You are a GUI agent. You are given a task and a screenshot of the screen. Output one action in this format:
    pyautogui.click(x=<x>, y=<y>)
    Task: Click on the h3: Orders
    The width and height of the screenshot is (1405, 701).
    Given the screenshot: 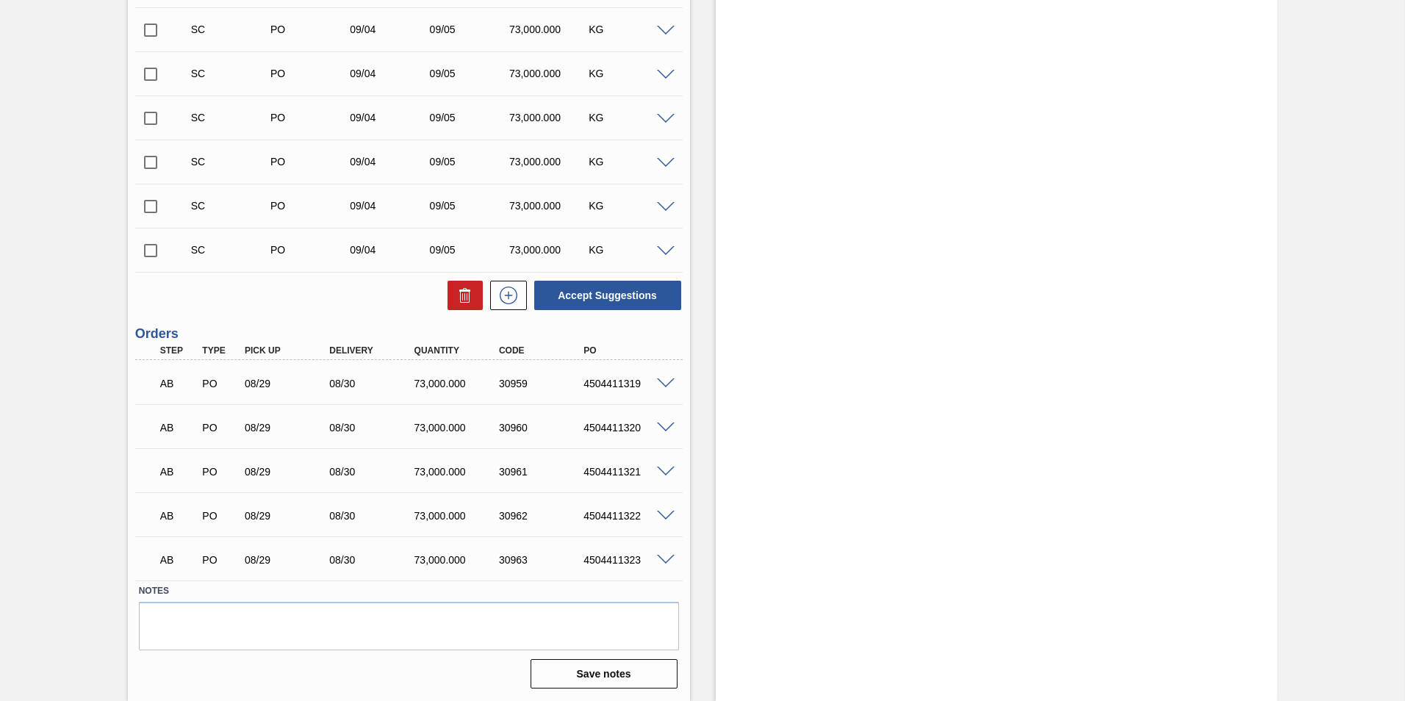 What is the action you would take?
    pyautogui.click(x=409, y=334)
    